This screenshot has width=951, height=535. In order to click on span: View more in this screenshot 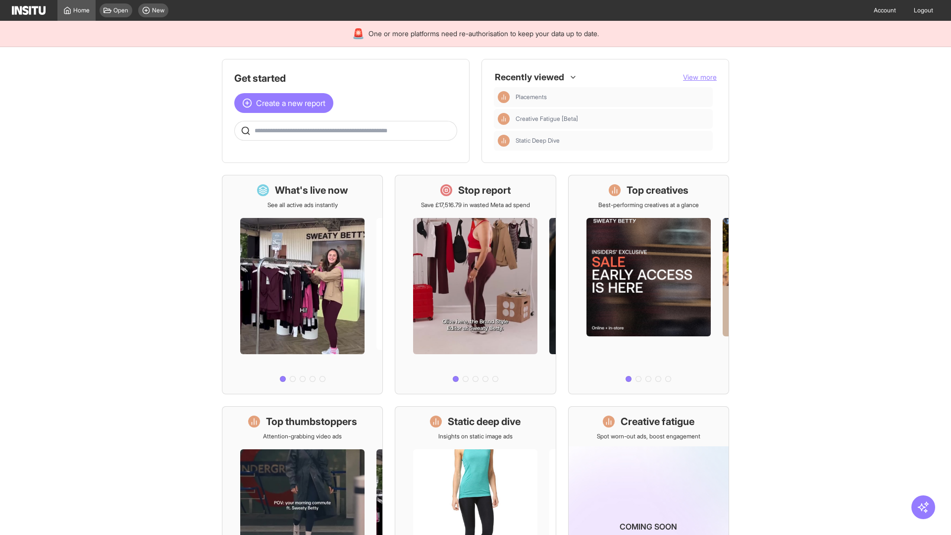, I will do `click(700, 77)`.